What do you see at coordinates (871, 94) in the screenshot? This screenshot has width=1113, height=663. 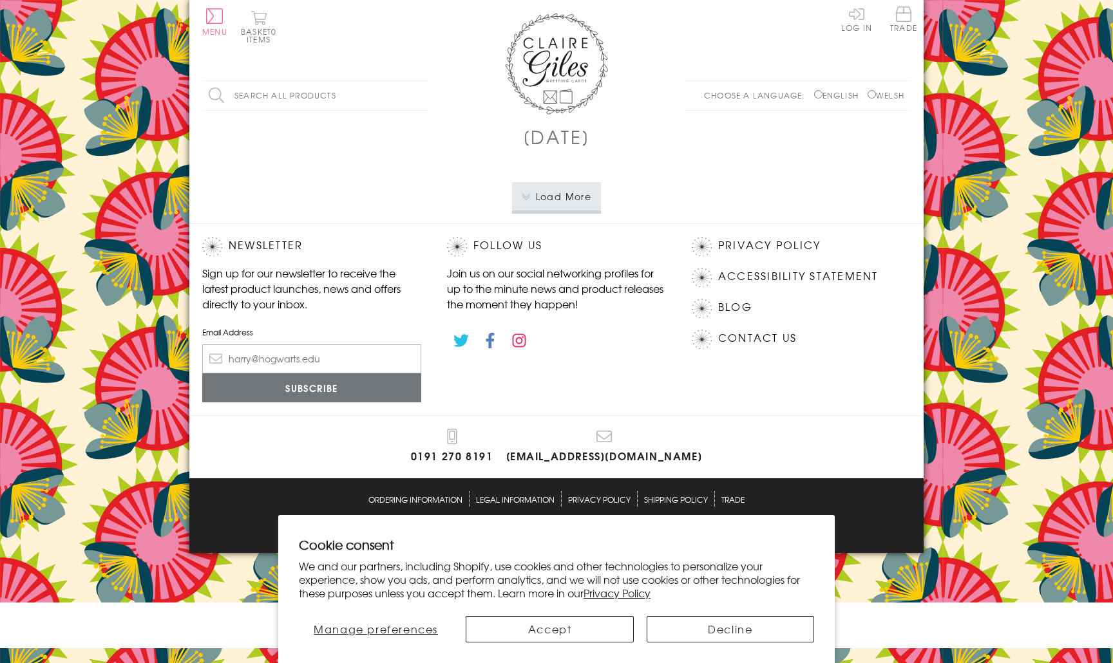 I see `input: Welsh` at bounding box center [871, 94].